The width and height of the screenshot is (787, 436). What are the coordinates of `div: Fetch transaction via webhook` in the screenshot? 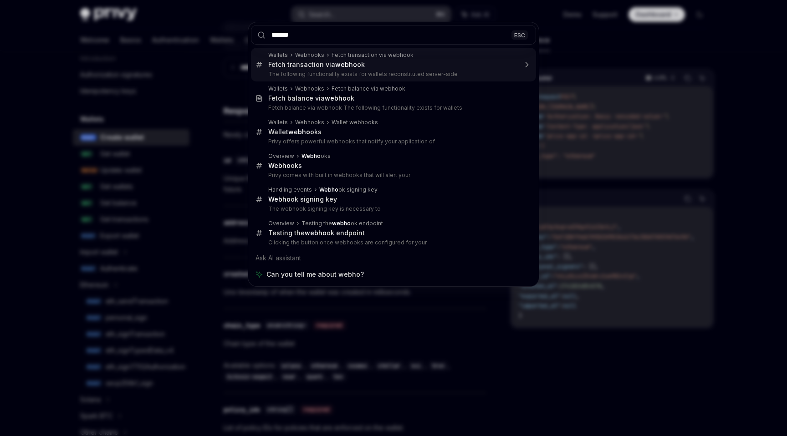 It's located at (373, 55).